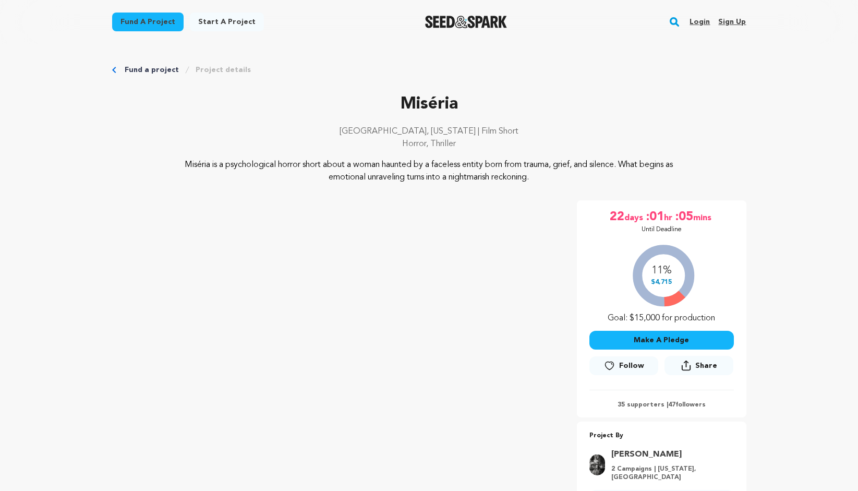 This screenshot has width=858, height=491. What do you see at coordinates (661, 340) in the screenshot?
I see `button: Make A Pledge` at bounding box center [661, 340].